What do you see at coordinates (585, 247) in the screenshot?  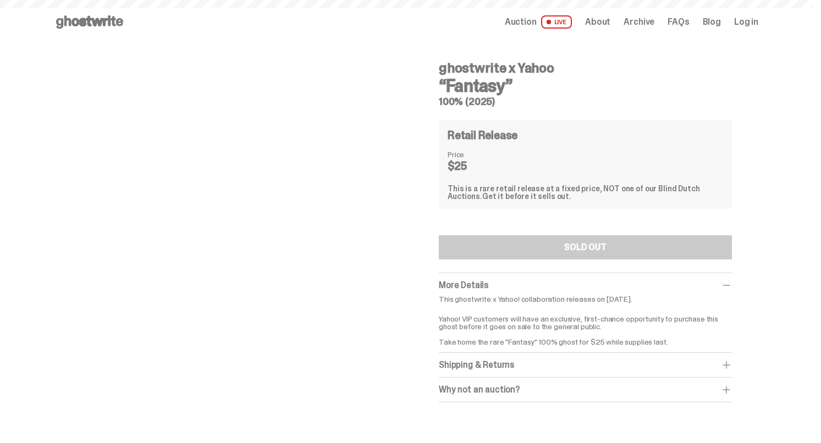 I see `button: SOLD OUT` at bounding box center [585, 247].